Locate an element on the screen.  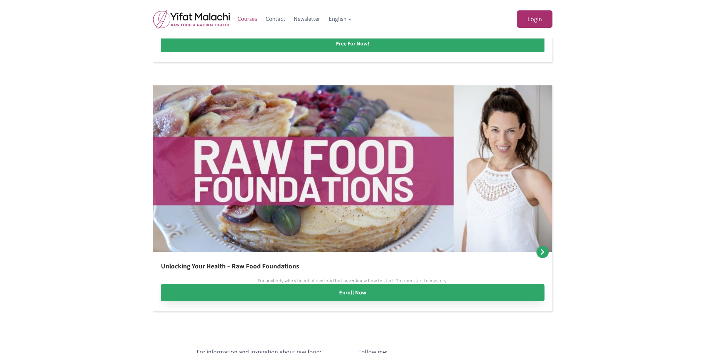
a: Contact is located at coordinates (275, 19).